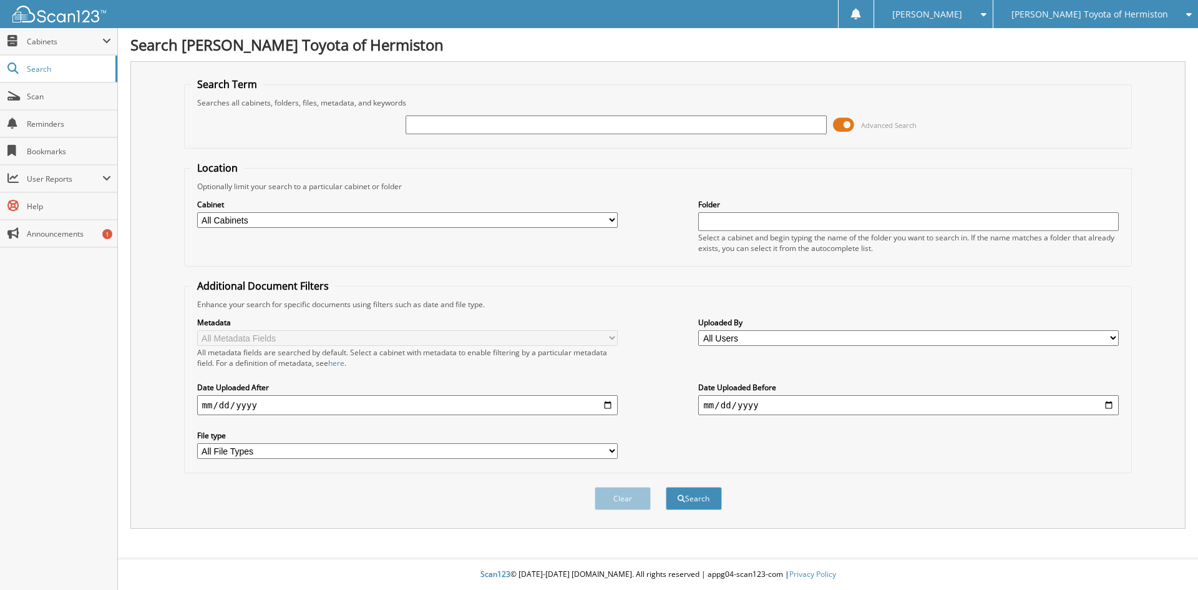 The image size is (1198, 590). What do you see at coordinates (407, 387) in the screenshot?
I see `label: Date Uploaded After` at bounding box center [407, 387].